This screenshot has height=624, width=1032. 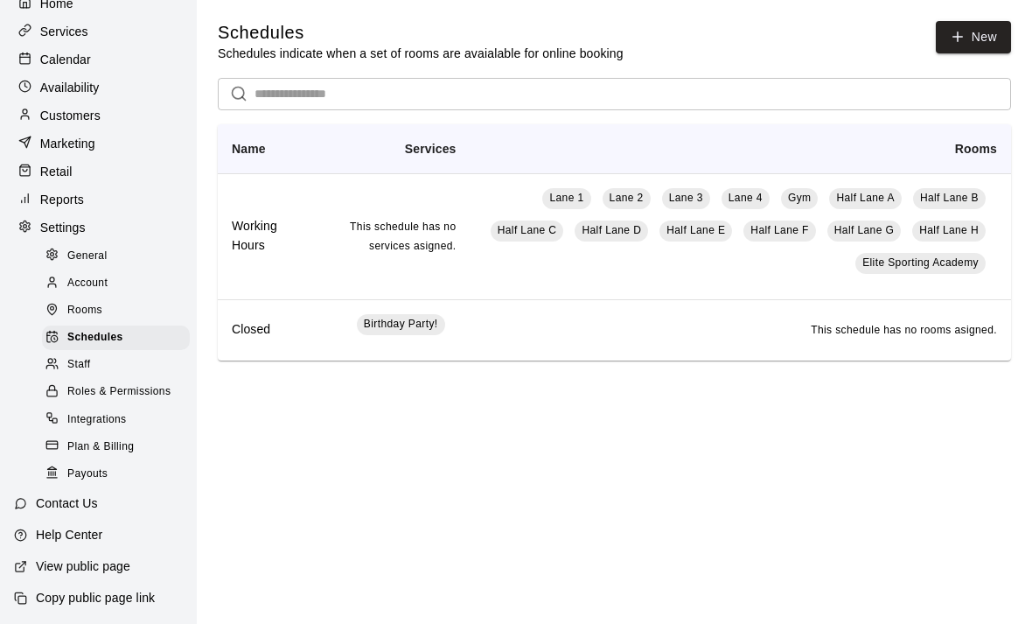 I want to click on div: Schedules, so click(x=115, y=338).